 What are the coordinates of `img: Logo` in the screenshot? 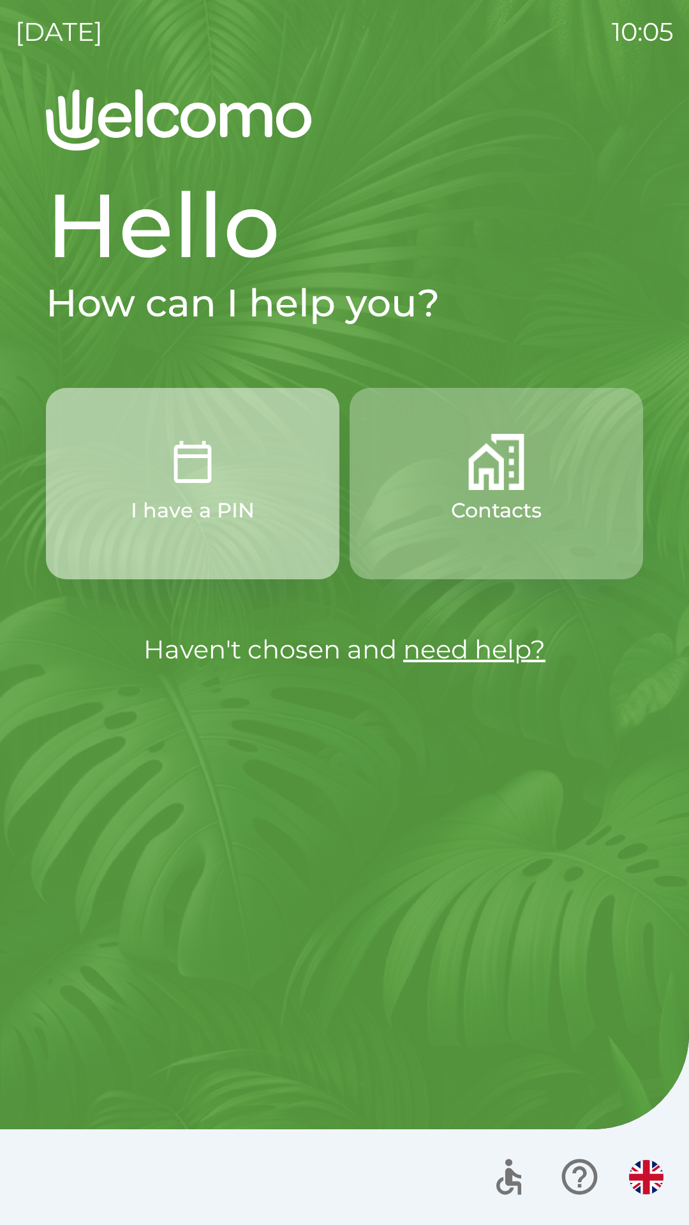 It's located at (344, 120).